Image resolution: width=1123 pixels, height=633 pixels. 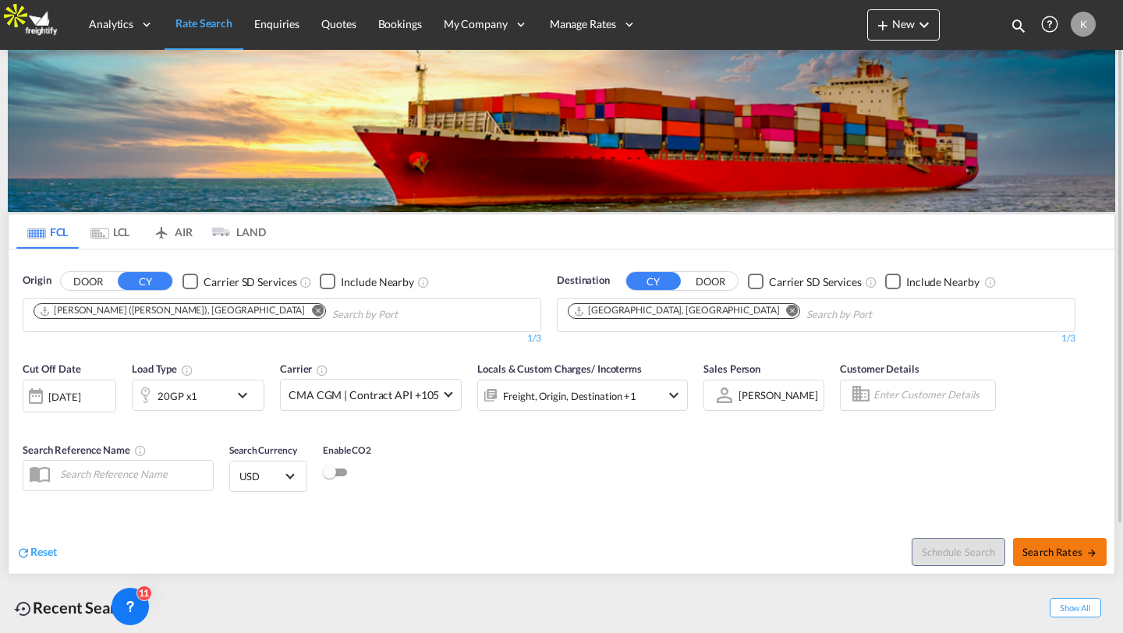 I want to click on md-select: Select Currency: $ USDUnited States Dollar, so click(x=268, y=476).